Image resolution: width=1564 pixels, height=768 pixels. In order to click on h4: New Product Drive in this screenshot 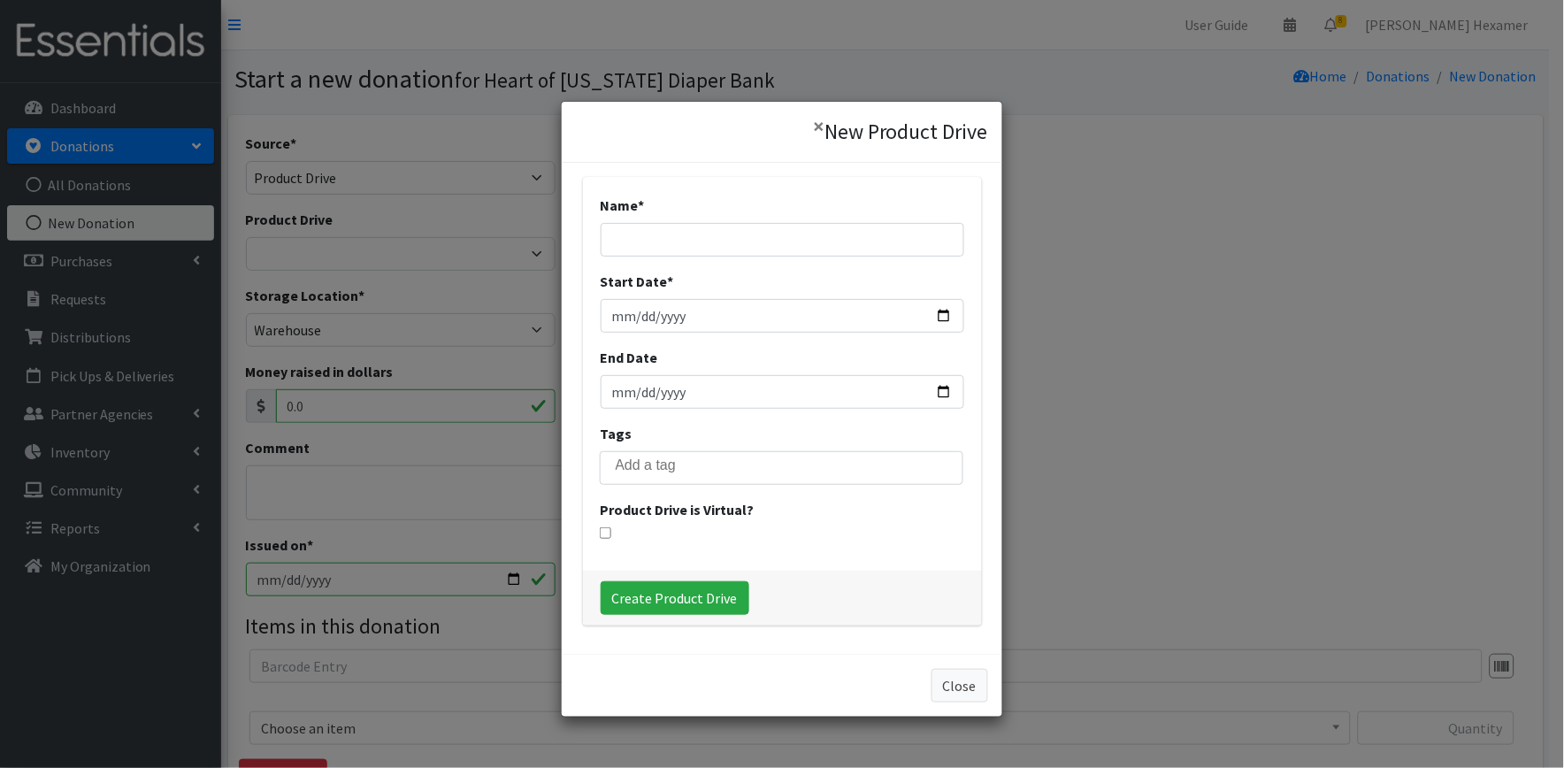, I will do `click(906, 132)`.